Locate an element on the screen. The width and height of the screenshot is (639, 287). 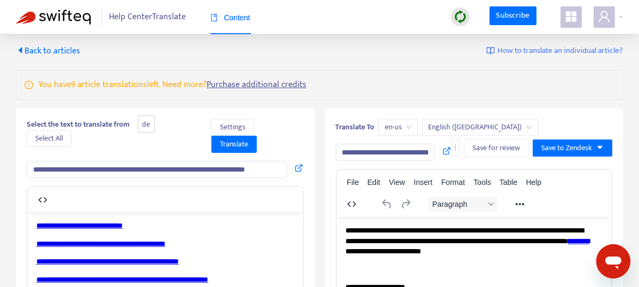
span: Help Center Translate is located at coordinates (148, 17).